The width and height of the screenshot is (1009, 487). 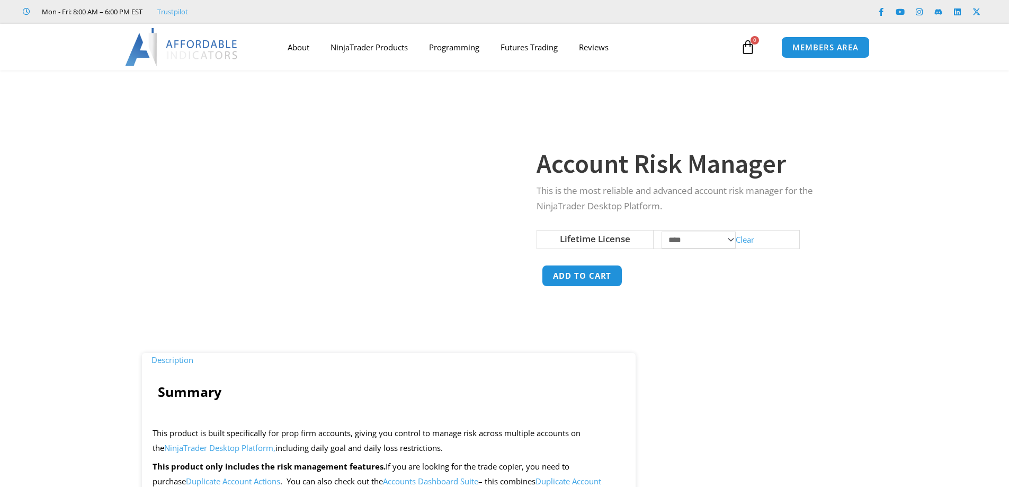 What do you see at coordinates (454, 47) in the screenshot?
I see `a: Programming` at bounding box center [454, 47].